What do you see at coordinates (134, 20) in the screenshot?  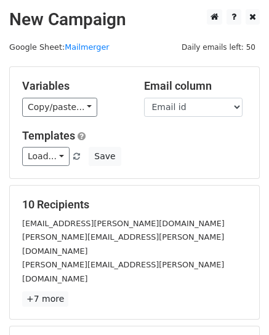 I see `h2: New Campaign` at bounding box center [134, 20].